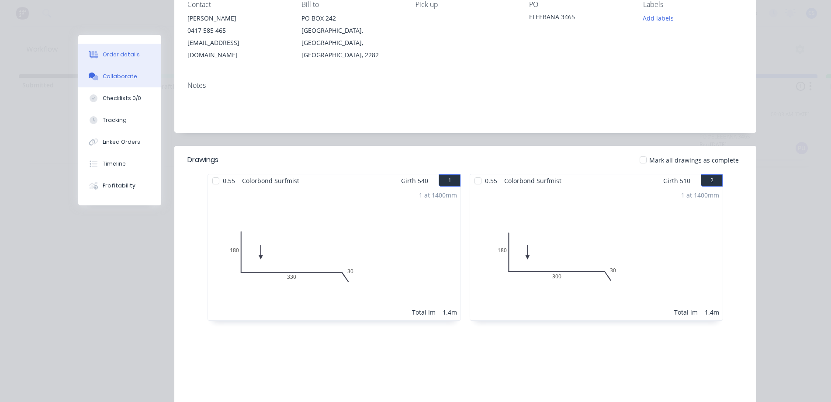  What do you see at coordinates (120, 142) in the screenshot?
I see `button: Linked Orders` at bounding box center [120, 142].